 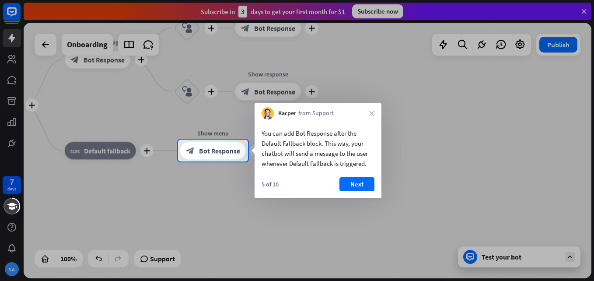 I want to click on span: Bot Response, so click(x=219, y=150).